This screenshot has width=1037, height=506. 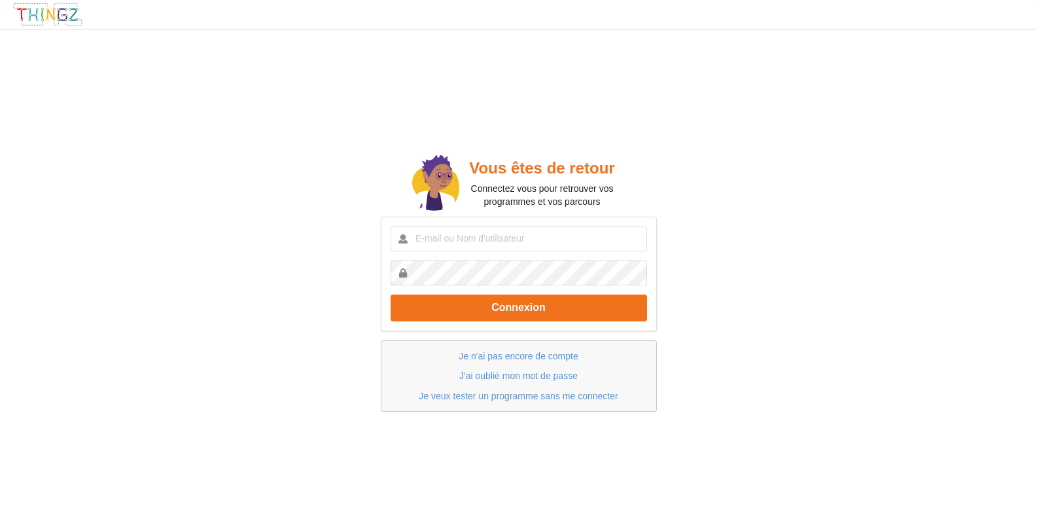 What do you see at coordinates (542, 168) in the screenshot?
I see `h2: Vous êtes de retour` at bounding box center [542, 168].